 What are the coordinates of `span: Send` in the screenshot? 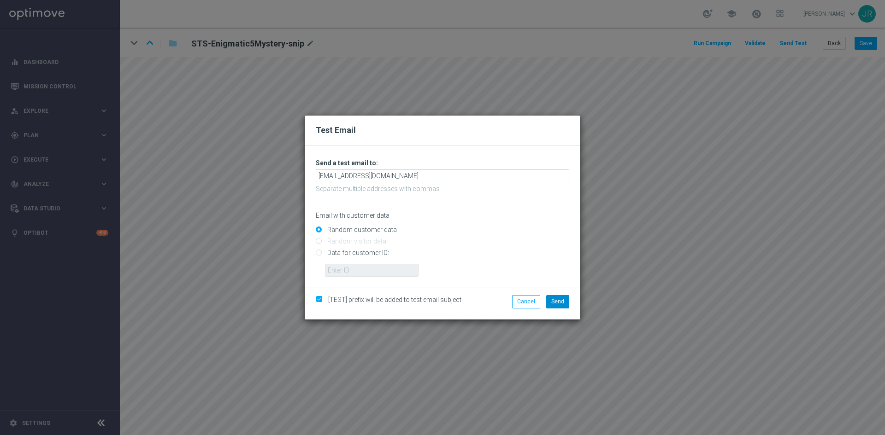 It's located at (558, 302).